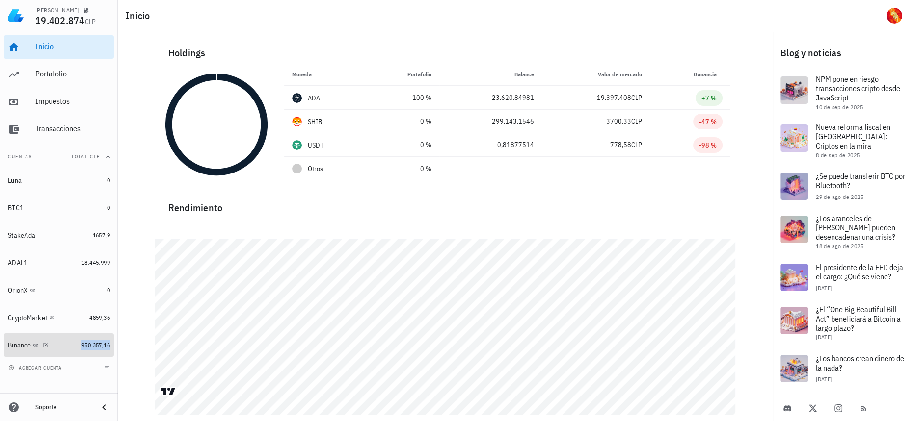  I want to click on a: Transacciones, so click(59, 130).